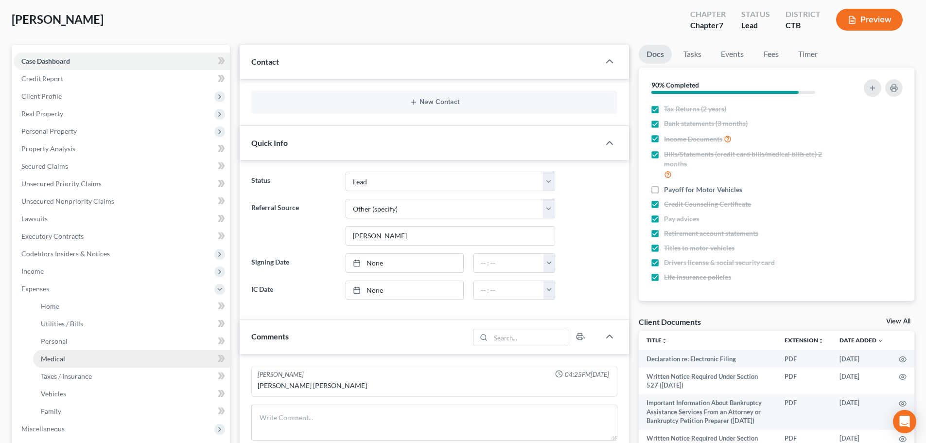 This screenshot has width=926, height=443. Describe the element at coordinates (265, 61) in the screenshot. I see `span: Contact` at that location.